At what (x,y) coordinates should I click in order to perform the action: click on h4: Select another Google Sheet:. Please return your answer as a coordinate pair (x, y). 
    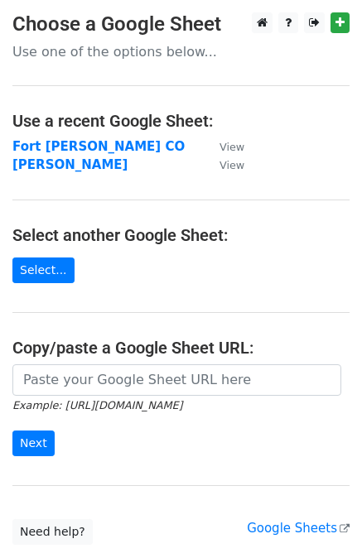
    Looking at the image, I should click on (180, 235).